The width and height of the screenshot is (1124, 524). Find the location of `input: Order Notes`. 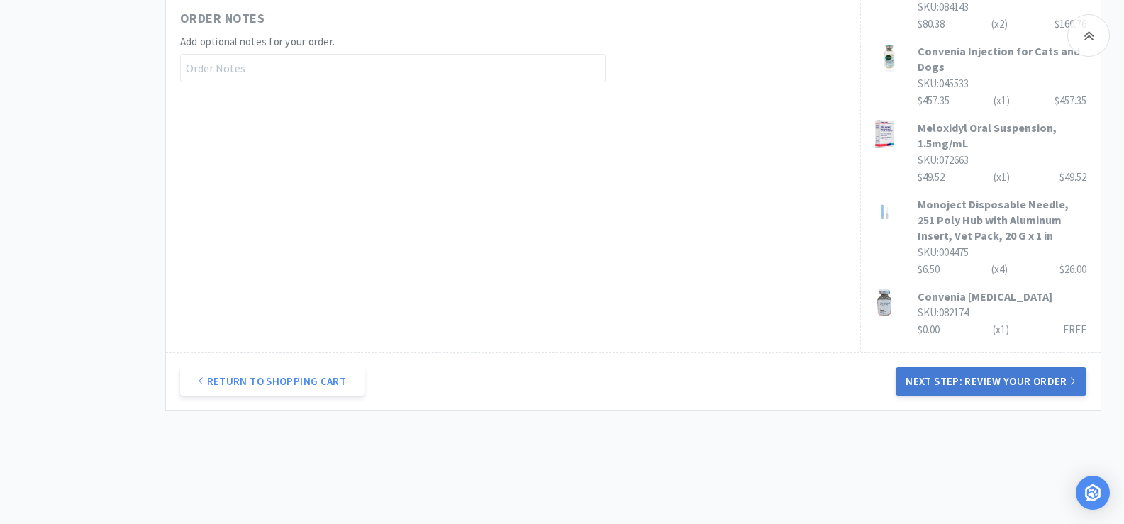

input: Order Notes is located at coordinates (393, 68).